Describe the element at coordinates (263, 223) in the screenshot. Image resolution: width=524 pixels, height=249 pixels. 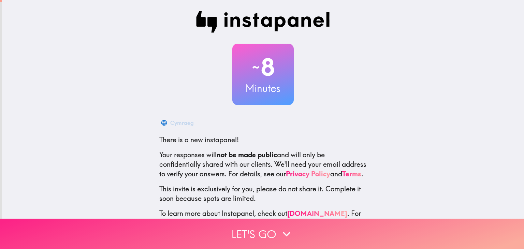
I see `p: To learn more about Instapanel, check out . For questions or help, email us at .` at that location.